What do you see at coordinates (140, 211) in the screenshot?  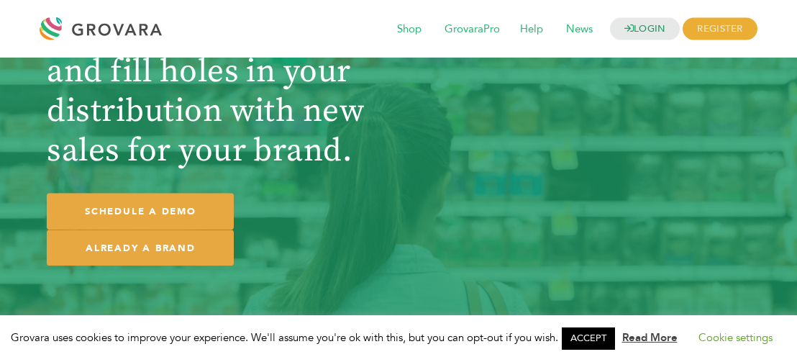 I see `a: SCHEDULE A DEMO` at bounding box center [140, 211].